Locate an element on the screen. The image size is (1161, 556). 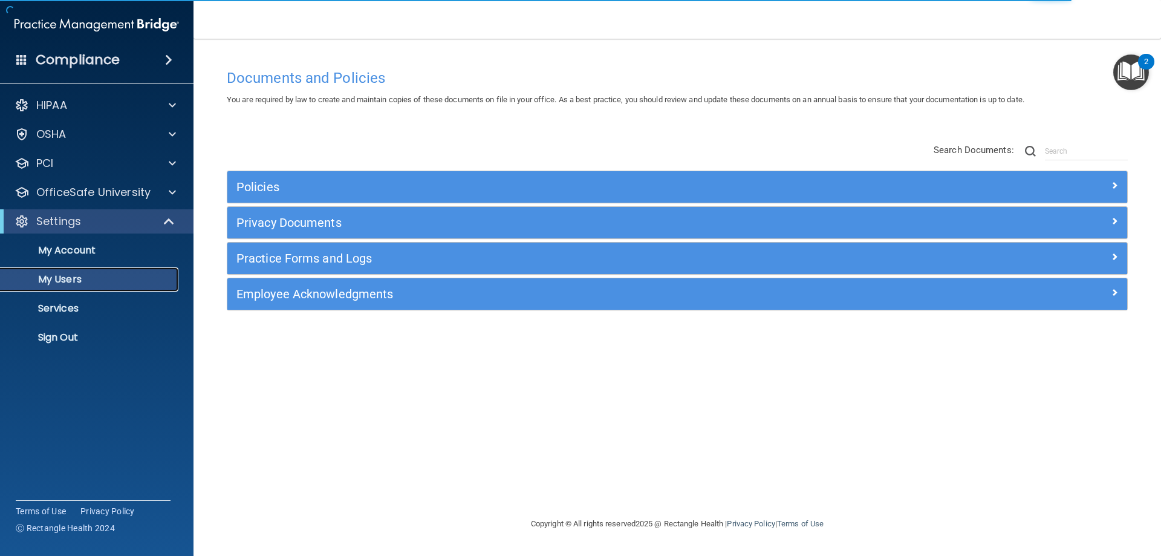
p: HIPAA is located at coordinates (51, 105).